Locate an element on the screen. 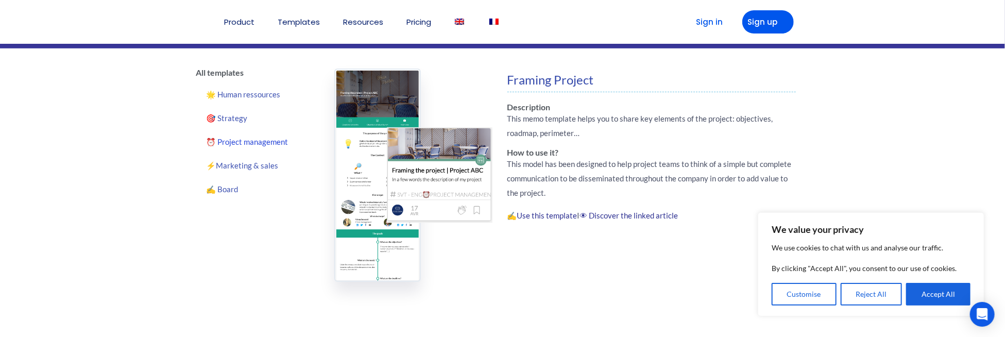 The width and height of the screenshot is (1005, 337). button: Accept All is located at coordinates (938, 294).